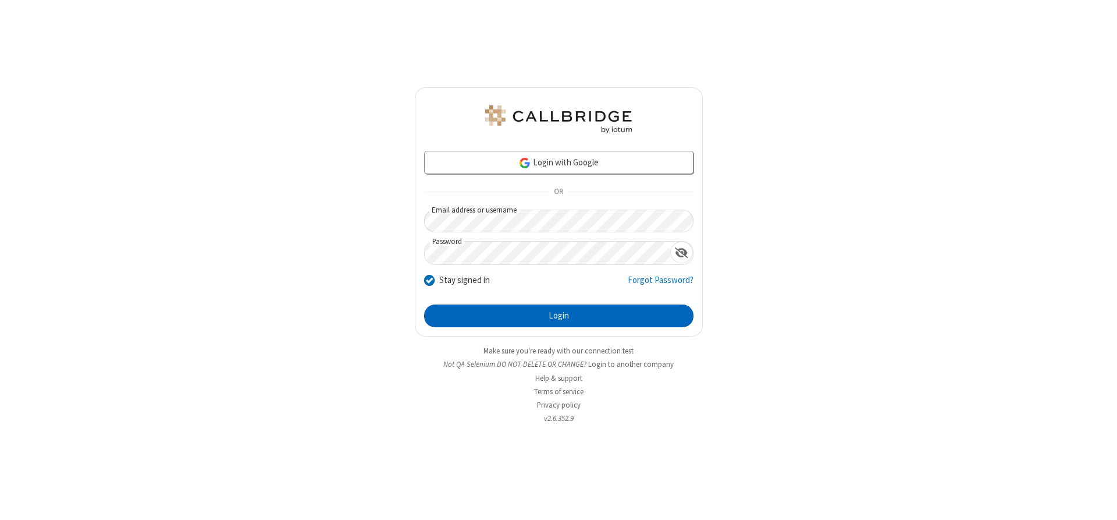 The image size is (1117, 520). What do you see at coordinates (559, 404) in the screenshot?
I see `a: Privacy policy` at bounding box center [559, 404].